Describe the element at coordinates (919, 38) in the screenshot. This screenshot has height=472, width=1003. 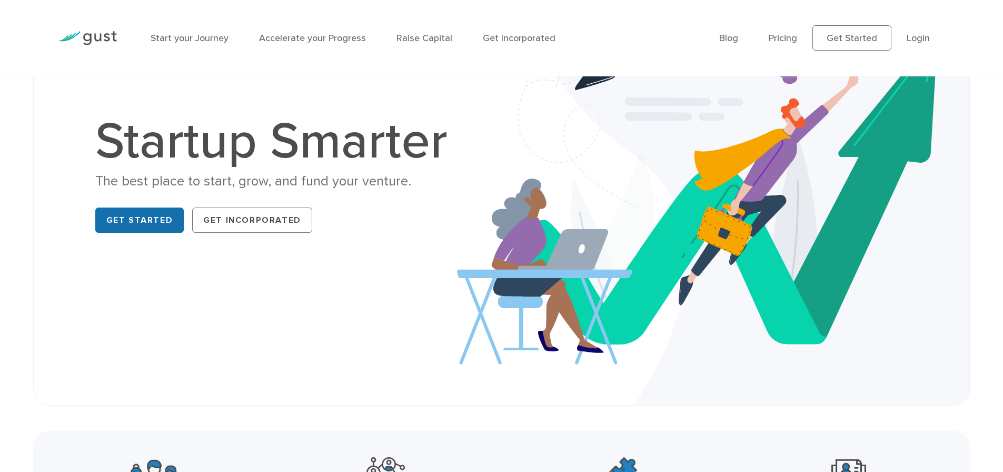
I see `a: Login` at that location.